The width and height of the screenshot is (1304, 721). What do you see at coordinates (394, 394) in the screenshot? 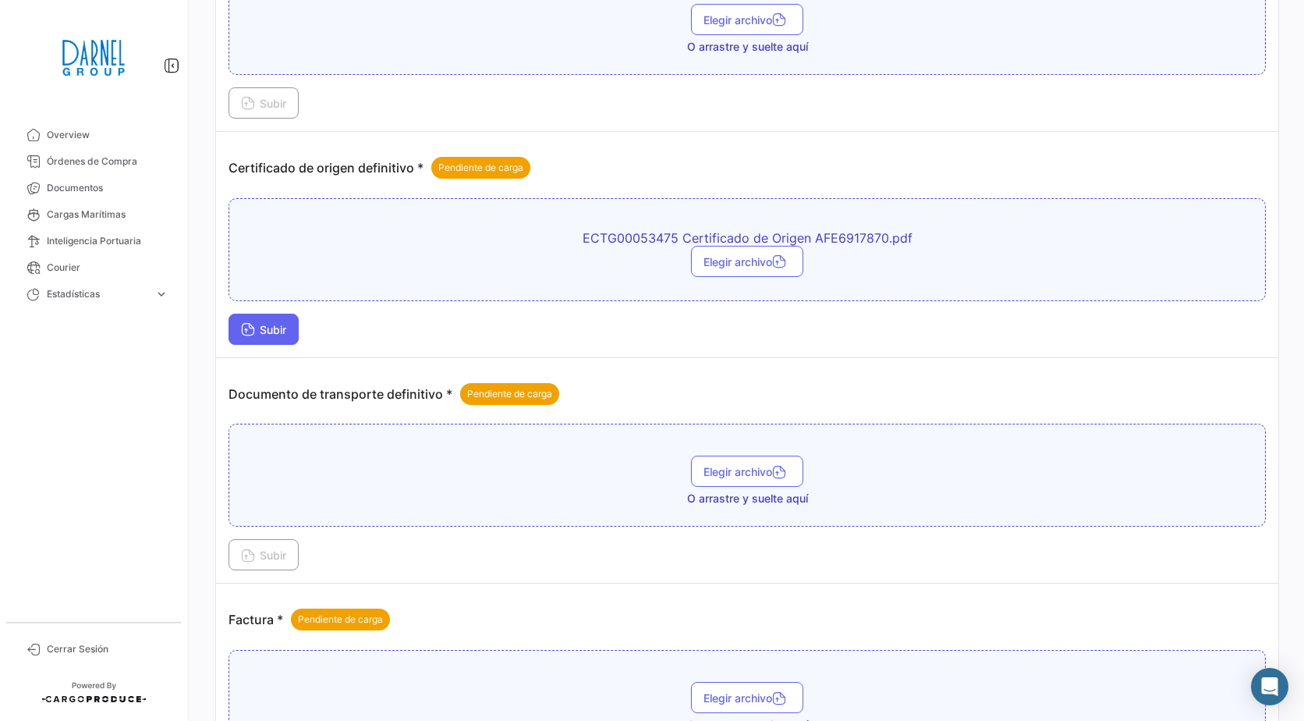
I see `p: Documento de transporte definitivo *` at bounding box center [394, 394].